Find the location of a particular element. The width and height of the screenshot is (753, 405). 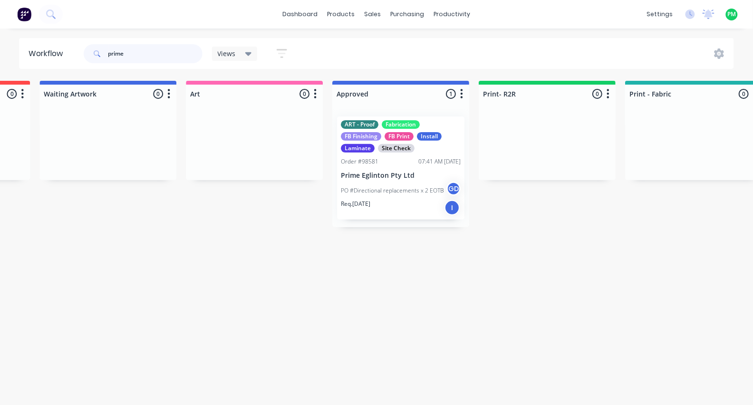

div: Order #98581 is located at coordinates (359, 162).